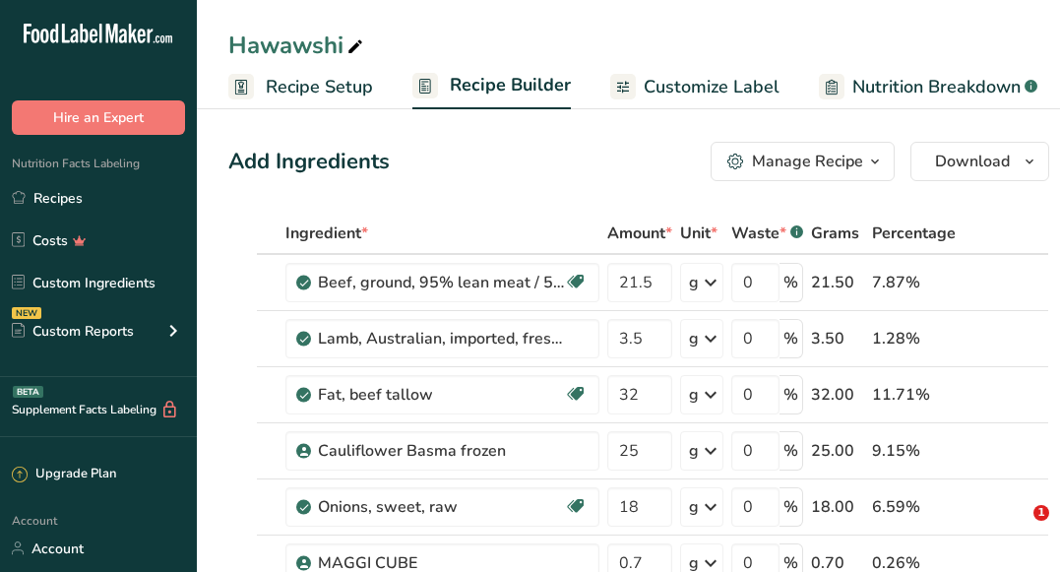  I want to click on div: 32.00, so click(838, 395).